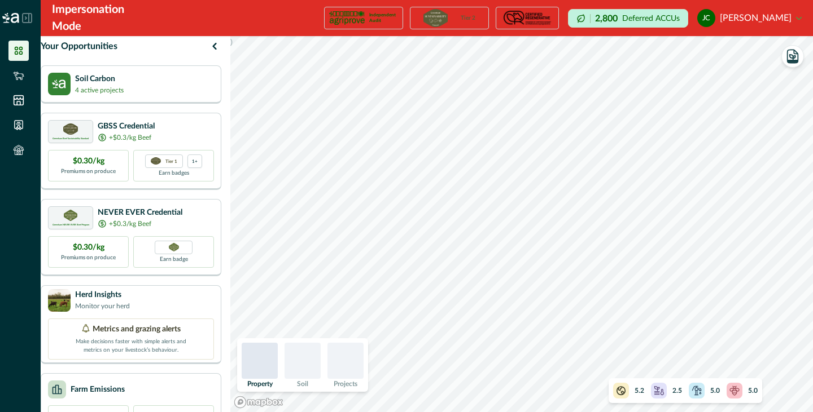  Describe the element at coordinates (126, 126) in the screenshot. I see `p: GBSS Credential` at that location.